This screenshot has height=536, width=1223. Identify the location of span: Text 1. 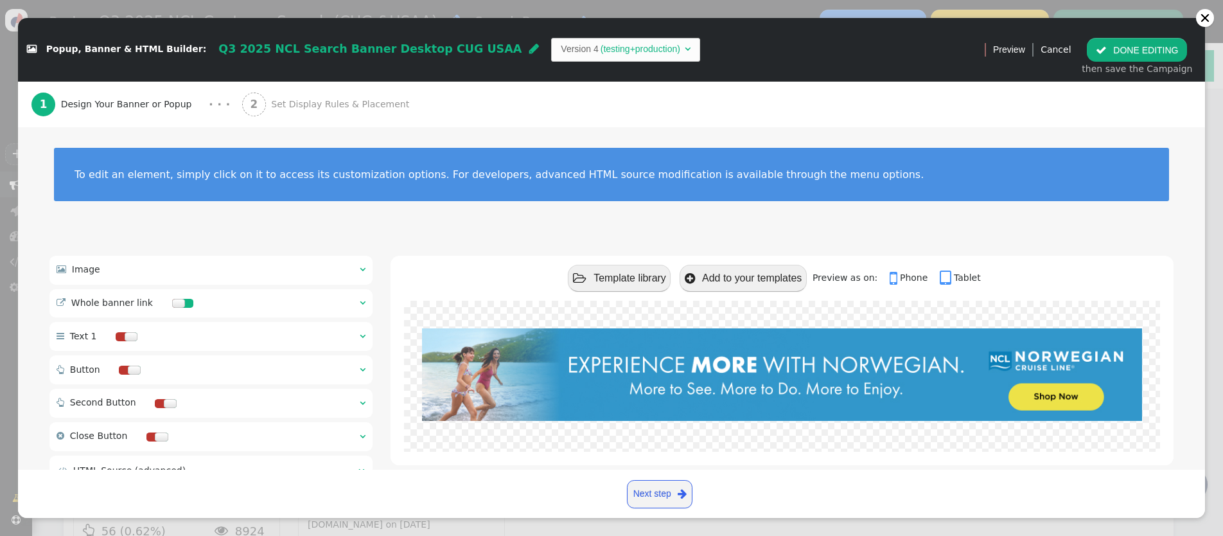
(83, 336).